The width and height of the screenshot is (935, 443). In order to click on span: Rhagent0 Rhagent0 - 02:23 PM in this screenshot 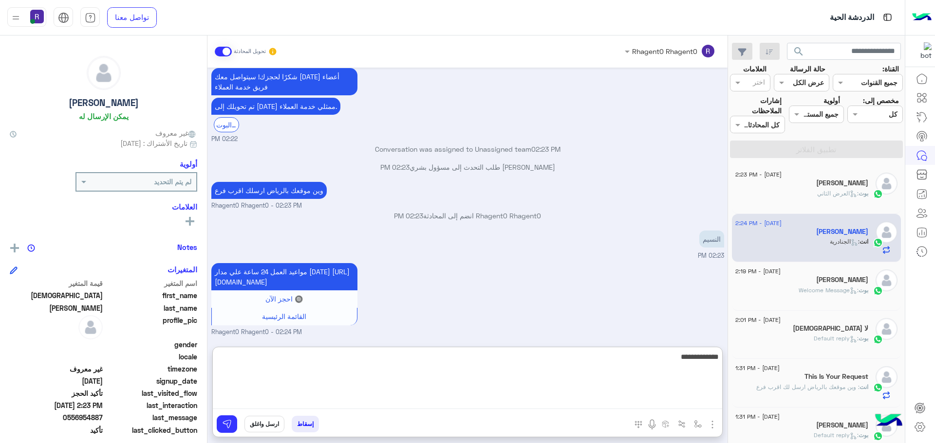, I will do `click(257, 206)`.